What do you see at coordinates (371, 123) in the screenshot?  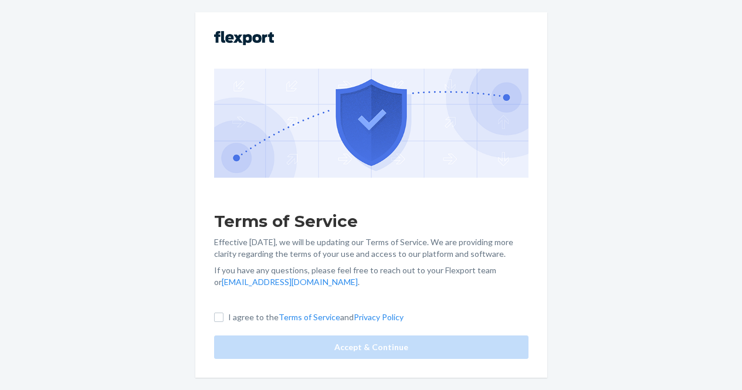 I see `img: GDPR Compliance` at bounding box center [371, 123].